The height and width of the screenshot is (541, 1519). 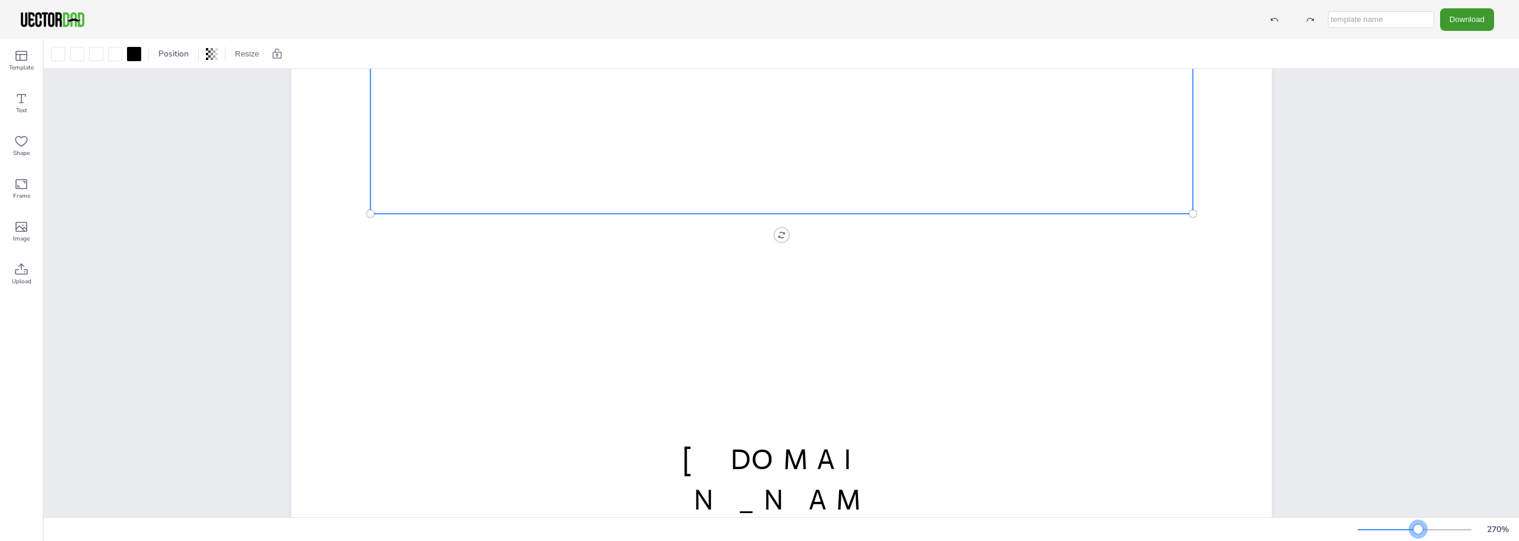 What do you see at coordinates (1498, 529) in the screenshot?
I see `div: 270 %` at bounding box center [1498, 529].